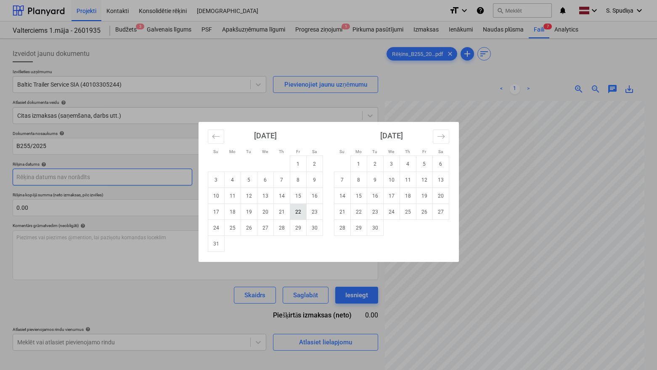 This screenshot has width=657, height=370. What do you see at coordinates (359, 164) in the screenshot?
I see `td: Monday, September 1, 2025` at bounding box center [359, 164].